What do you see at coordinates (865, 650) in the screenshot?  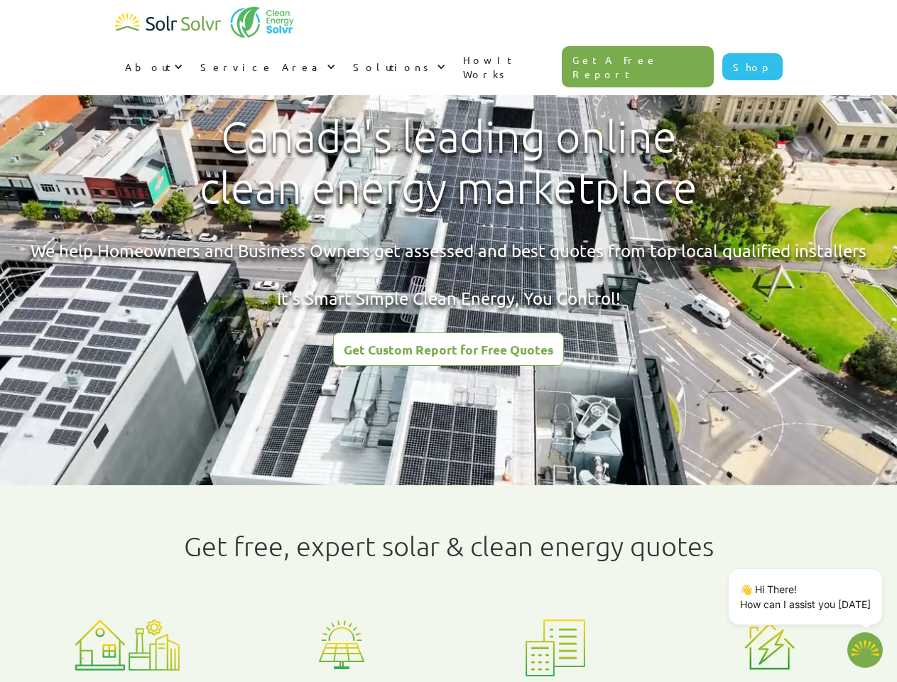 I see `img: 1702586718.png` at bounding box center [865, 650].